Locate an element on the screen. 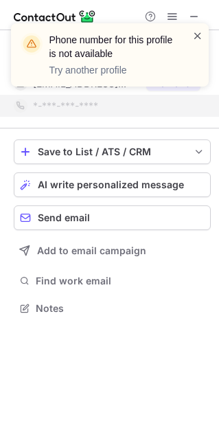 The width and height of the screenshot is (219, 439). button: Notes is located at coordinates (112, 309).